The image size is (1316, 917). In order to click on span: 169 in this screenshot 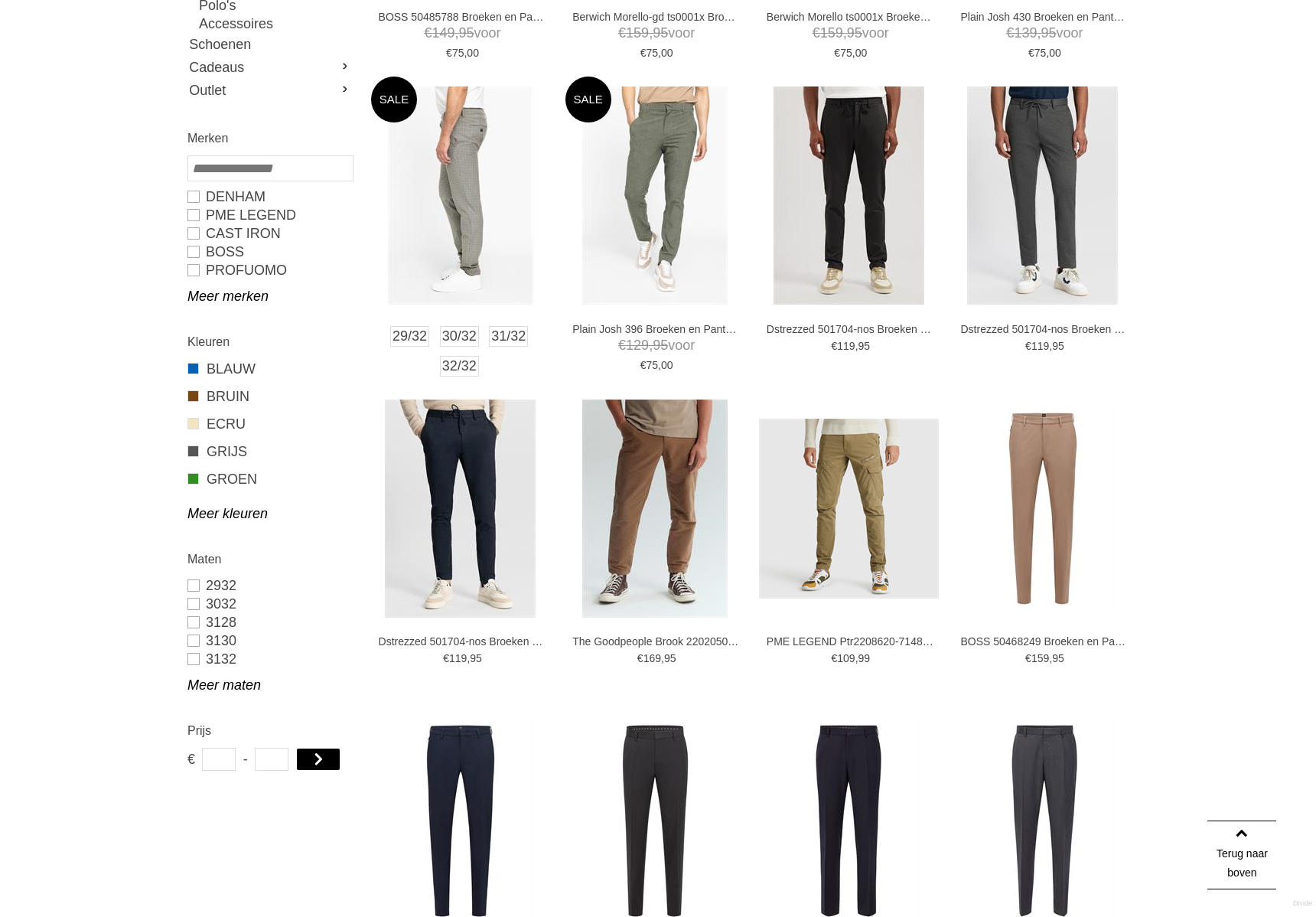, I will do `click(652, 658)`.